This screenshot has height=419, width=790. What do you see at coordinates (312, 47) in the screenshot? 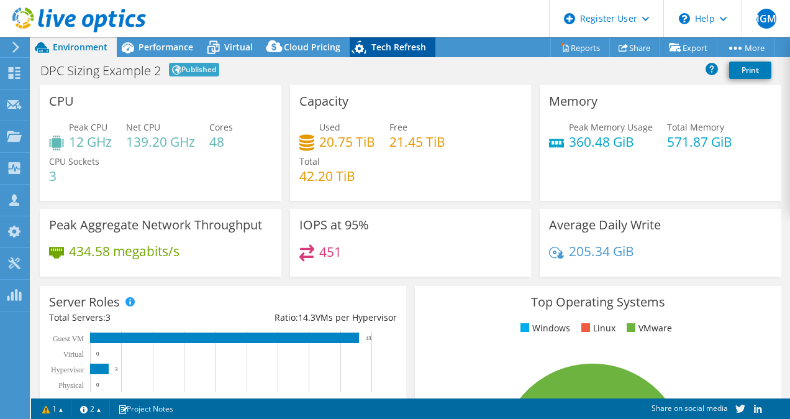
I see `span: Cloud Pricing` at bounding box center [312, 47].